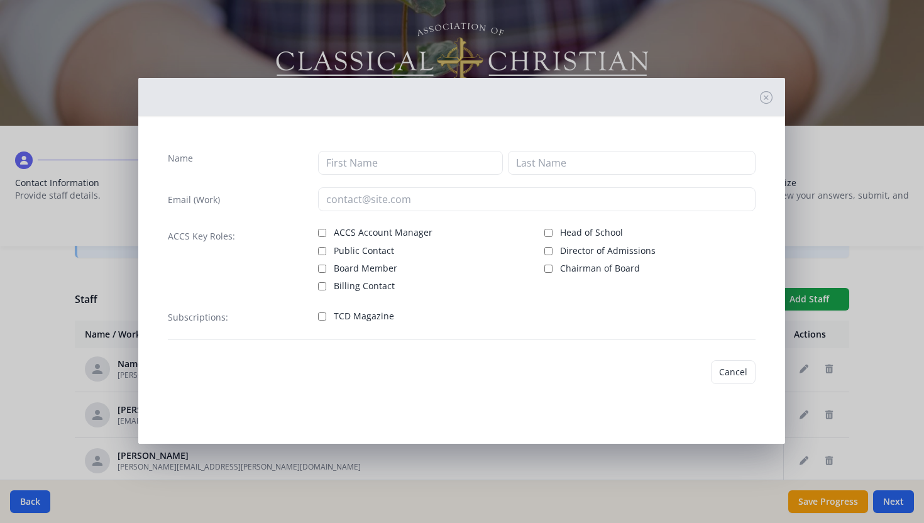 The image size is (924, 523). Describe the element at coordinates (537, 199) in the screenshot. I see `input: contact@site.com` at that location.